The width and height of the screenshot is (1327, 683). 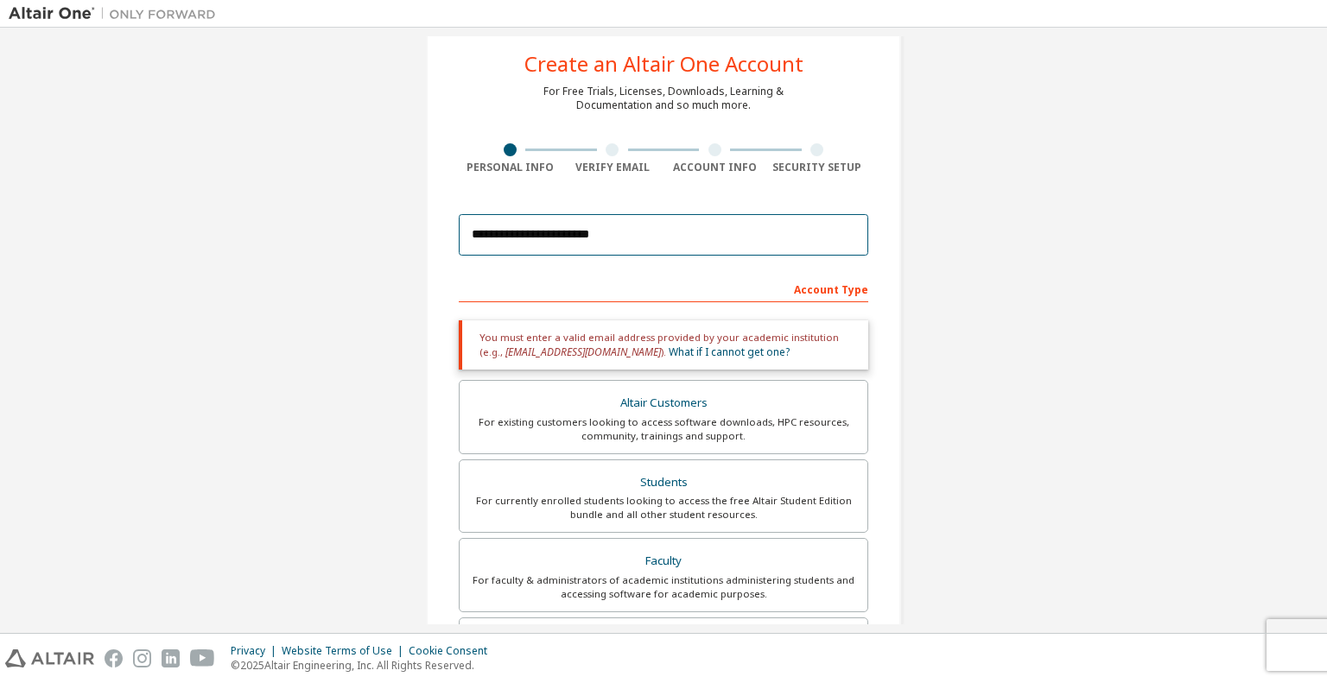 What do you see at coordinates (817, 168) in the screenshot?
I see `div: Security Setup` at bounding box center [817, 168].